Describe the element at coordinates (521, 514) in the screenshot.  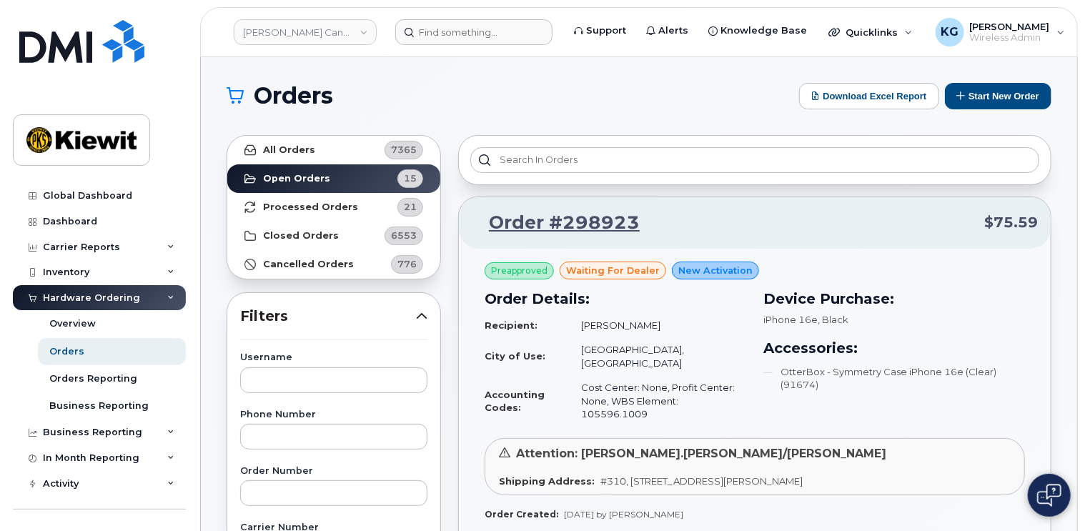
I see `strong: Order Created:` at that location.